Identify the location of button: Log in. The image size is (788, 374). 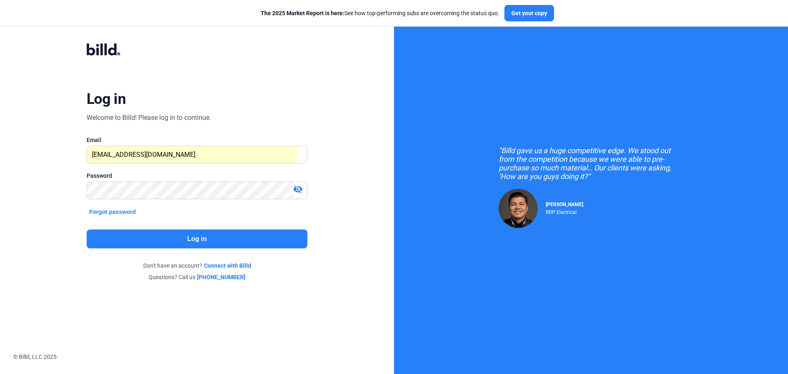
(197, 239).